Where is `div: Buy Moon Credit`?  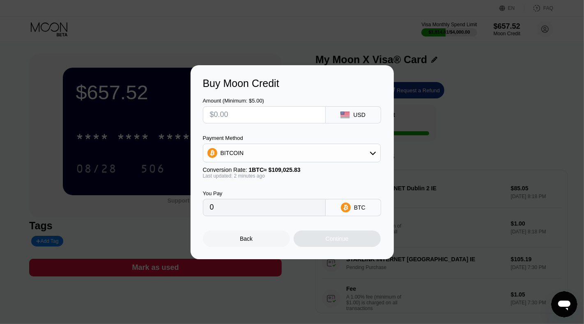 div: Buy Moon Credit is located at coordinates (292, 83).